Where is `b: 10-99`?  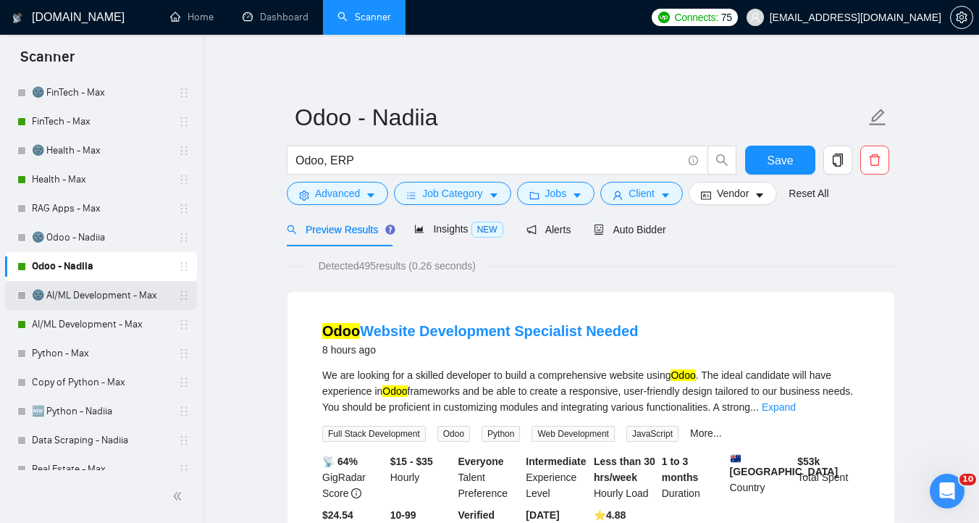
b: 10-99 is located at coordinates (403, 515).